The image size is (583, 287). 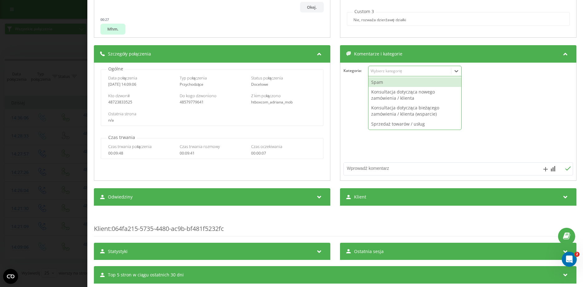 What do you see at coordinates (379, 20) in the screenshot?
I see `div: Nie, rozważa dzierżawę działki` at bounding box center [379, 20].